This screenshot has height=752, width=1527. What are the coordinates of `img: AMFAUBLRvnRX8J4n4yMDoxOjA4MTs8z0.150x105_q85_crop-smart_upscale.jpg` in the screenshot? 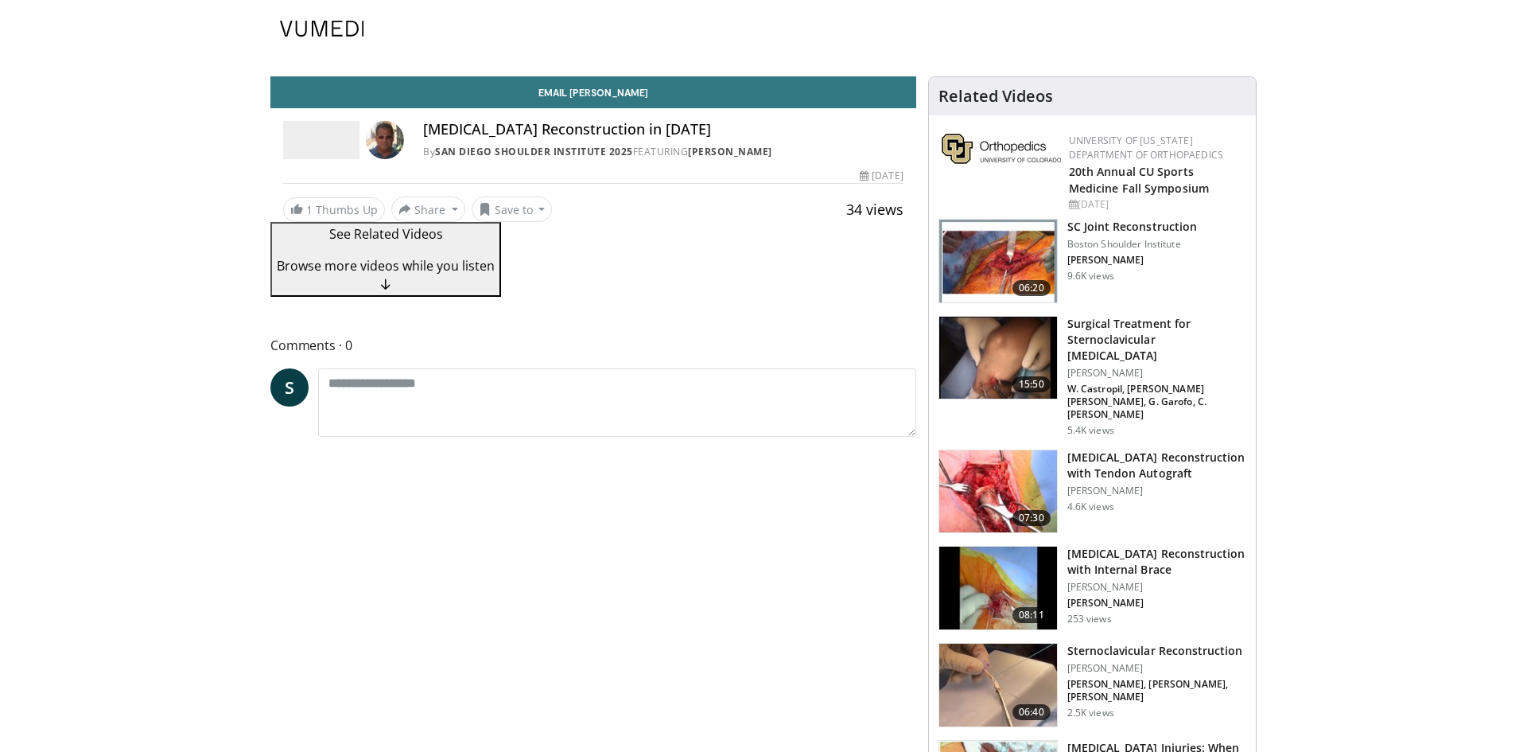 It's located at (998, 358).